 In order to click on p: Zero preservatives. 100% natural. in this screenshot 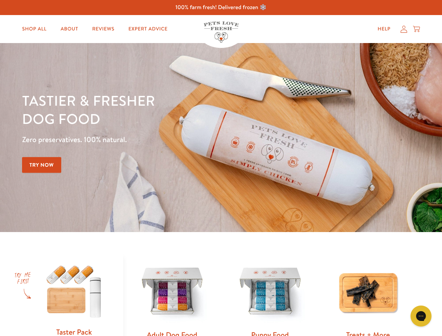, I will do `click(155, 140)`.